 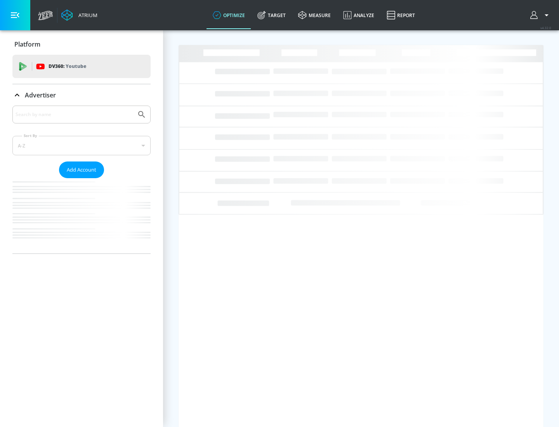 What do you see at coordinates (82, 146) in the screenshot?
I see `div: A-Z` at bounding box center [82, 146].